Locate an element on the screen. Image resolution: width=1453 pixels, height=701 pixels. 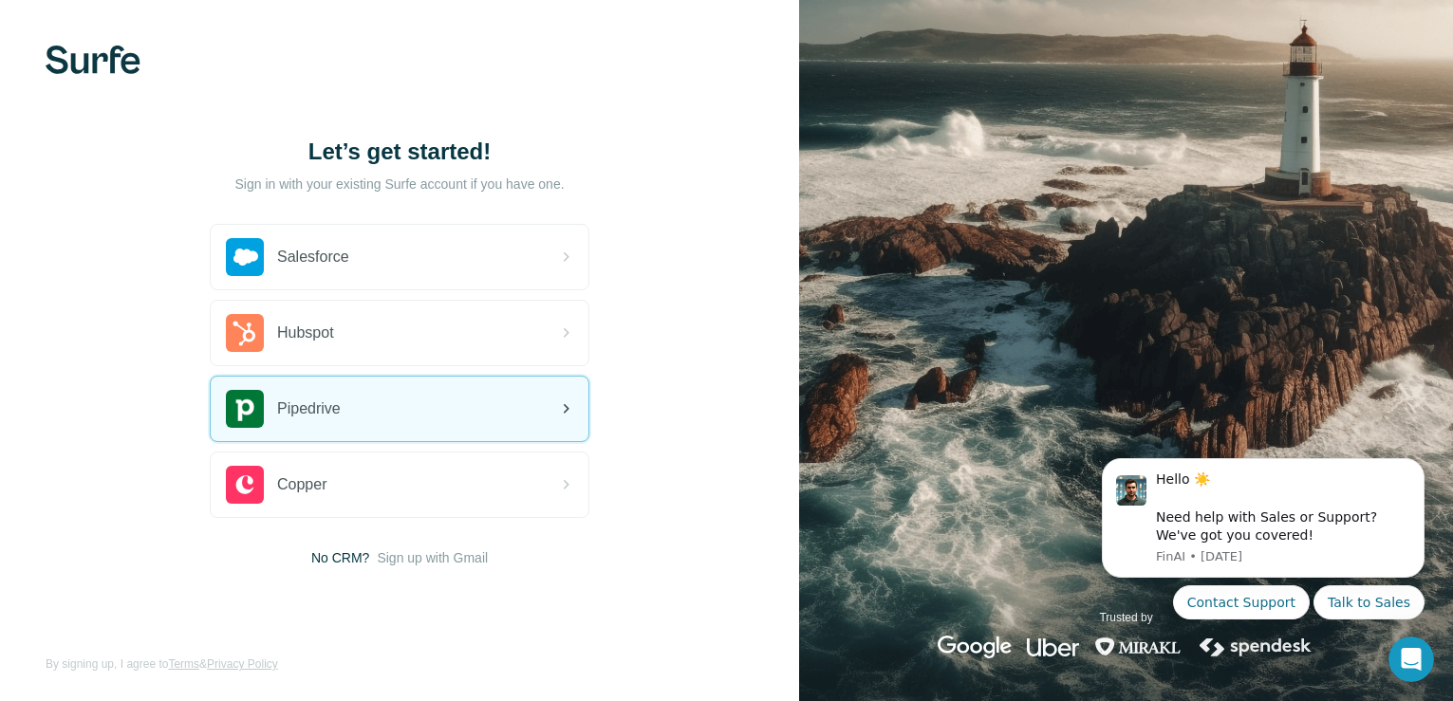
span: Hubspot is located at coordinates (306, 333).